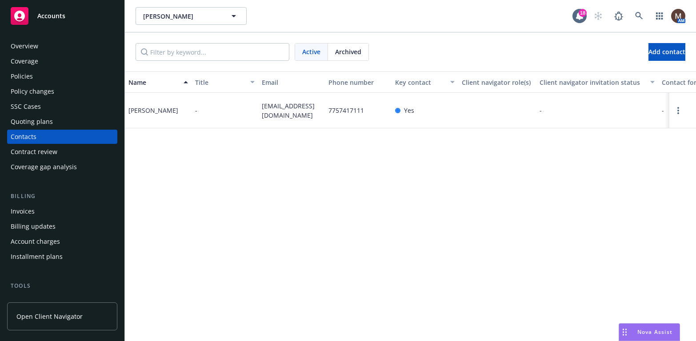 This screenshot has height=341, width=696. Describe the element at coordinates (62, 92) in the screenshot. I see `a: Policy changes` at that location.